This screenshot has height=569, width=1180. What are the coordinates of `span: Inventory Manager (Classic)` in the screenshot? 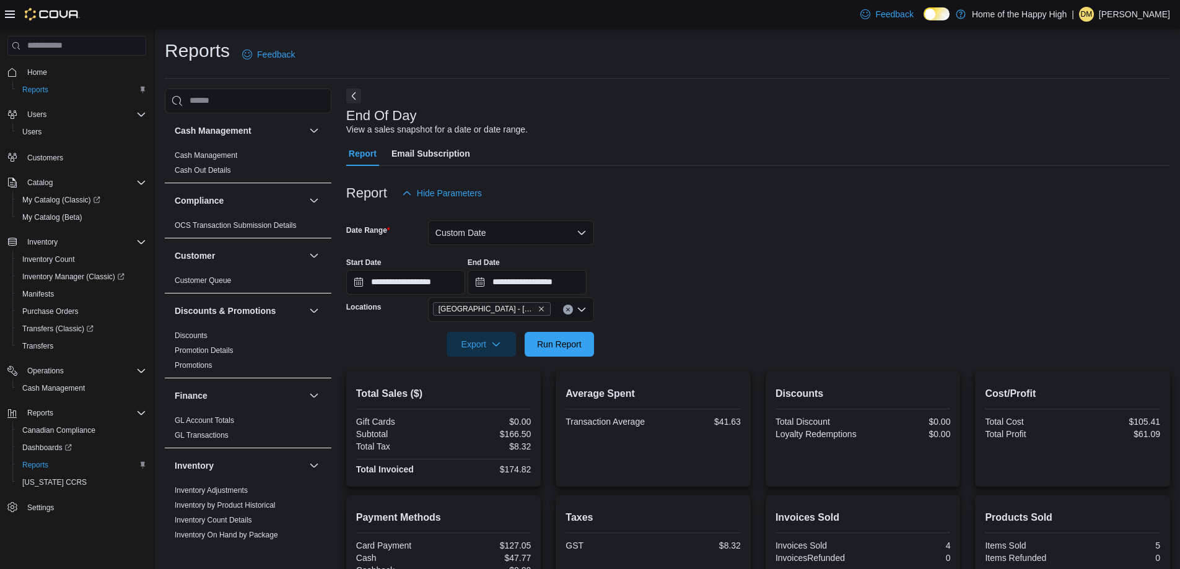 It's located at (82, 277).